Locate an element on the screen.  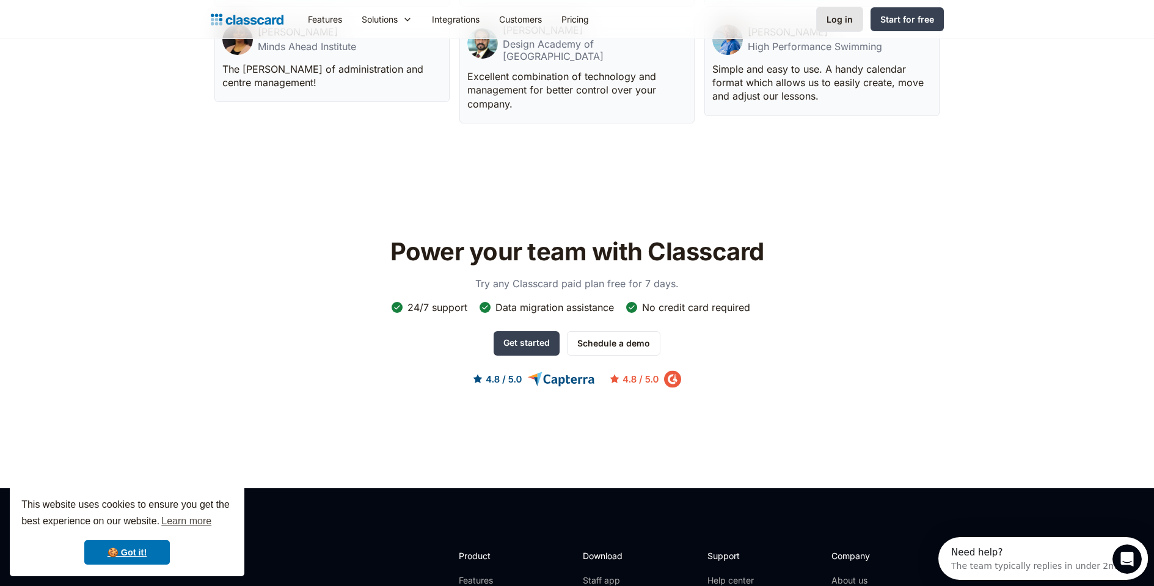
div: 24/7 support is located at coordinates (437, 307).